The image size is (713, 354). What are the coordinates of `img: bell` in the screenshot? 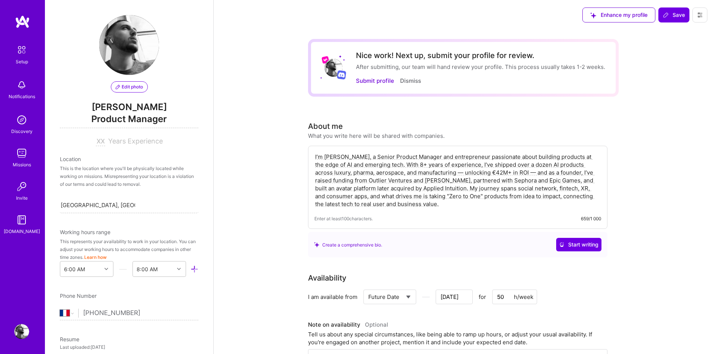 It's located at (22, 85).